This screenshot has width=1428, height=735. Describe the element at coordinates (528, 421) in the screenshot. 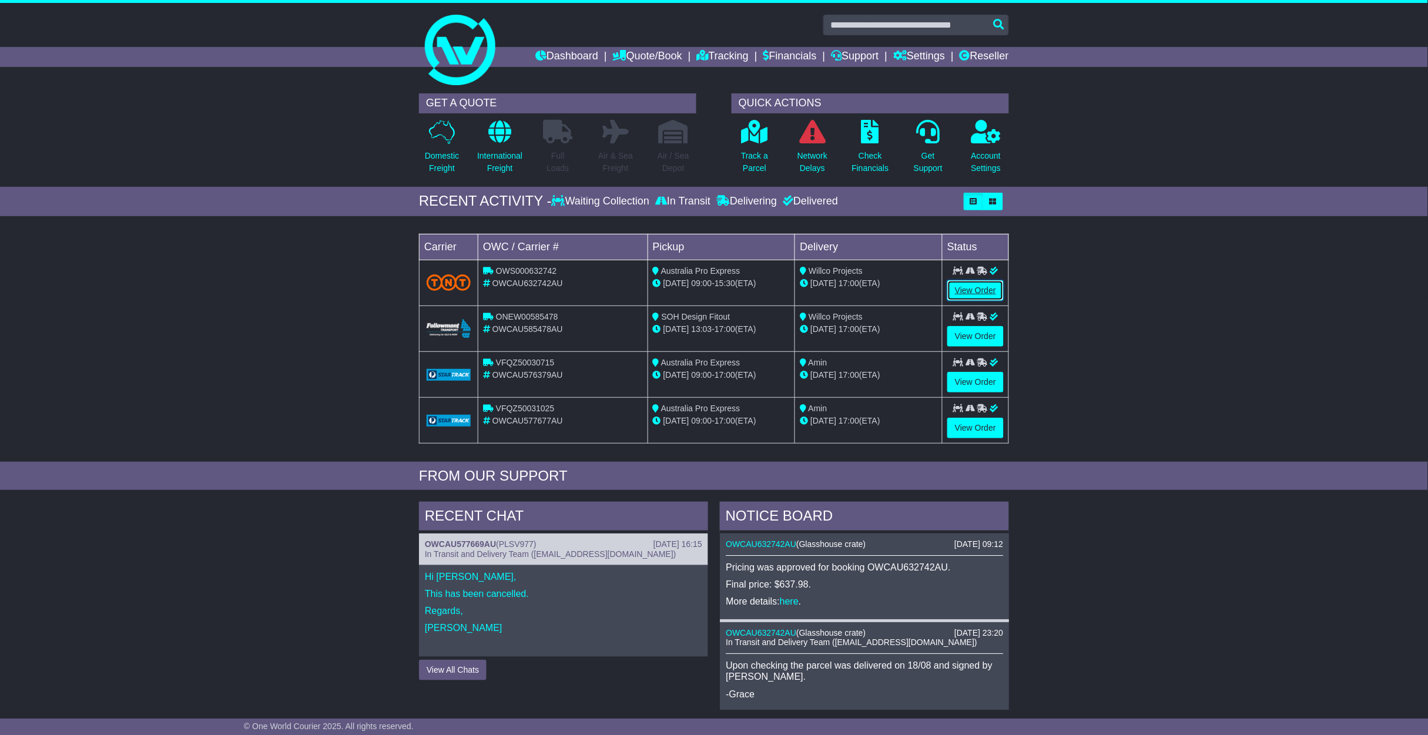

I see `span: OWCAU577677AU` at that location.